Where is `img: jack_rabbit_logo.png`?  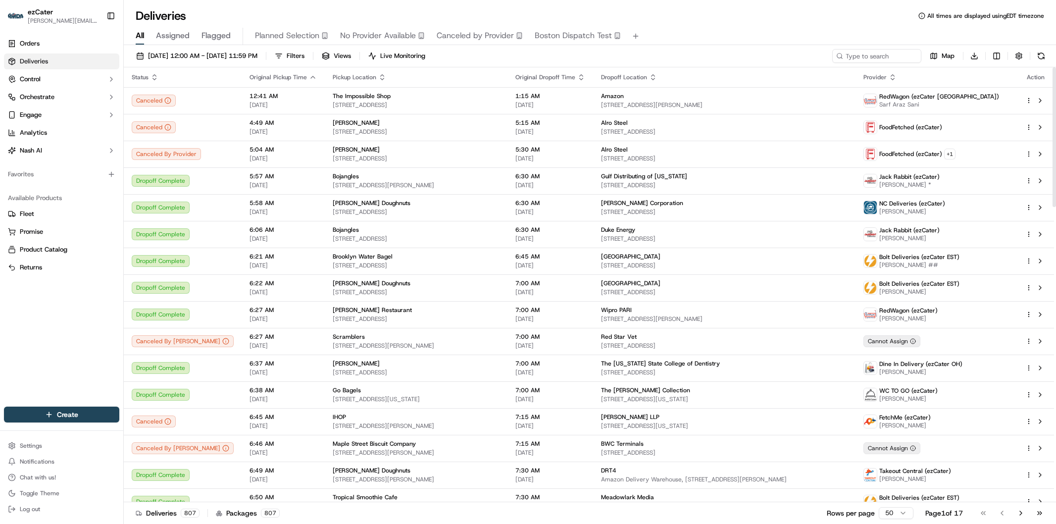 img: jack_rabbit_logo.png is located at coordinates (870, 234).